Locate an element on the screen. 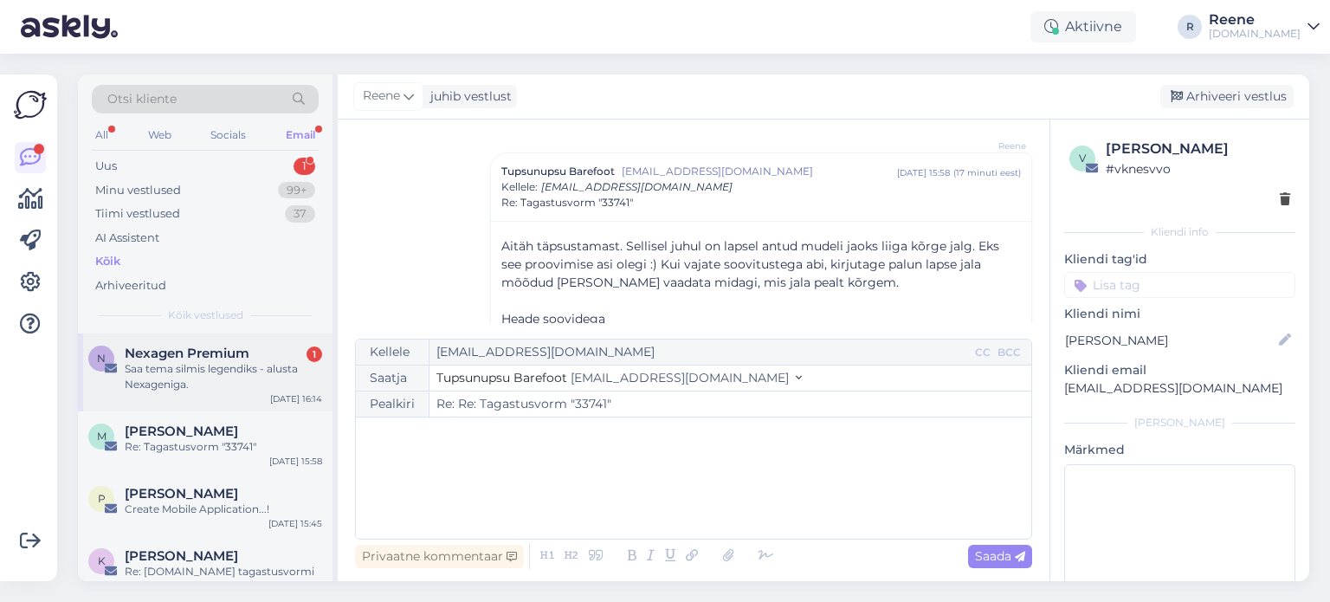 The height and width of the screenshot is (602, 1330). div: Pealkiri is located at coordinates (392, 404).